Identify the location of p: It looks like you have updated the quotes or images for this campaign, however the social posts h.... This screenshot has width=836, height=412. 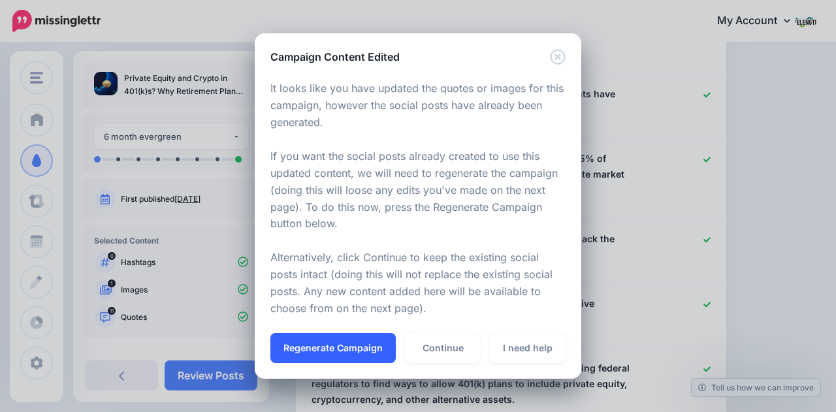
(418, 199).